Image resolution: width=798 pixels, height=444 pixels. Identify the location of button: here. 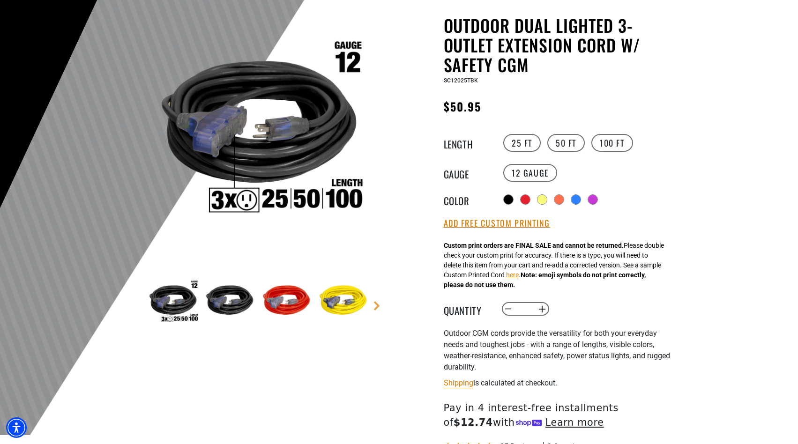
(512, 275).